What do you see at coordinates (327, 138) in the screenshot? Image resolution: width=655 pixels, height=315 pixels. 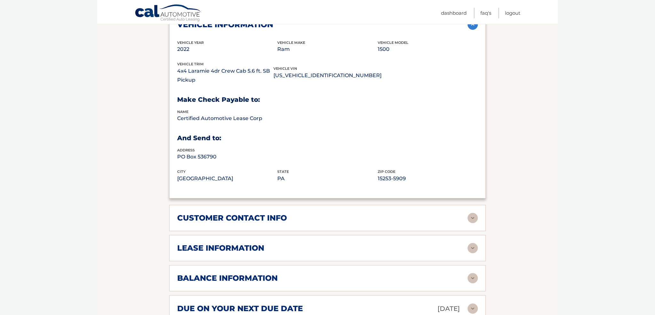 I see `h3: And Send to:` at bounding box center [327, 138].